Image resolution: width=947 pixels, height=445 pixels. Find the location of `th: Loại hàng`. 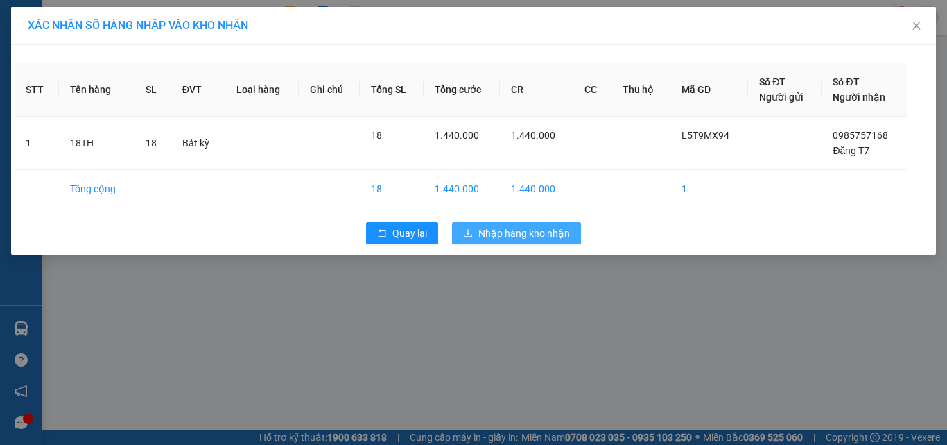

th: Loại hàng is located at coordinates (261, 89).